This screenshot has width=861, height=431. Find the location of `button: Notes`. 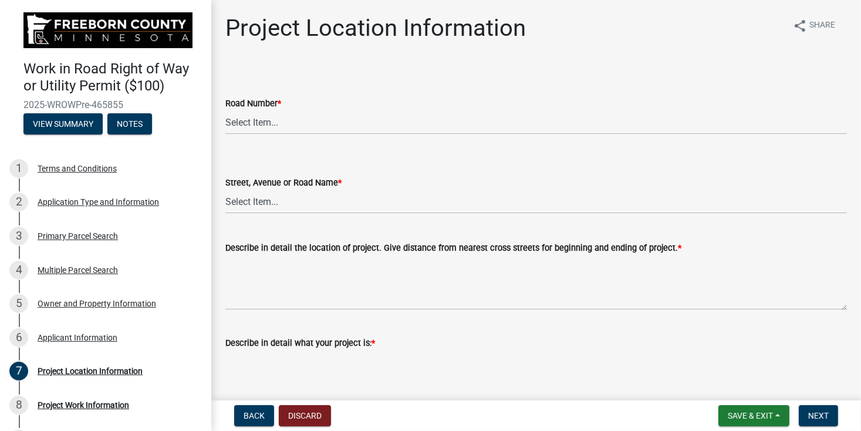

button: Notes is located at coordinates (130, 124).